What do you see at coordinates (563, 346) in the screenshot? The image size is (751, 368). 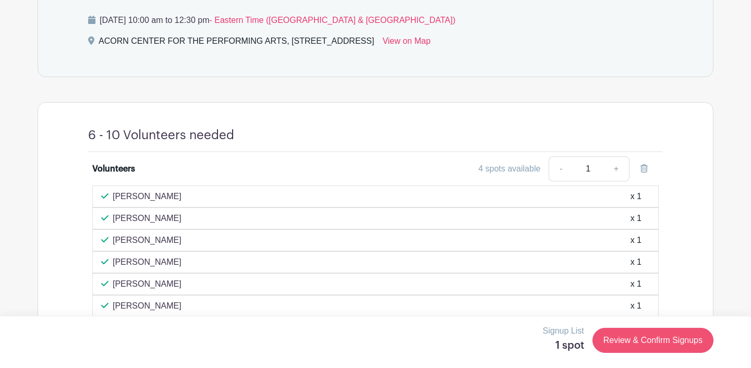 I see `h5: 1 spot` at bounding box center [563, 346].